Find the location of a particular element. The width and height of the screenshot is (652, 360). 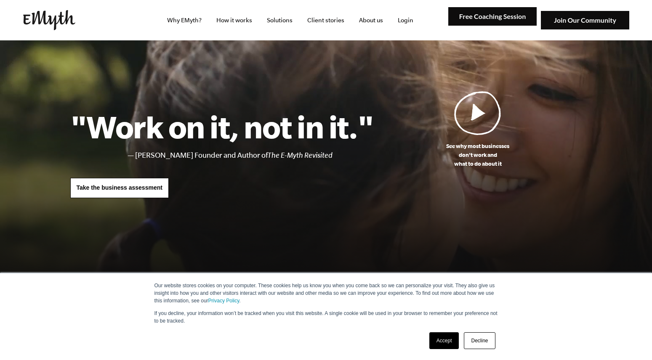

p: If you decline, your information won’t be tracked when you visit this website. A single cookie wi... is located at coordinates (326, 317).